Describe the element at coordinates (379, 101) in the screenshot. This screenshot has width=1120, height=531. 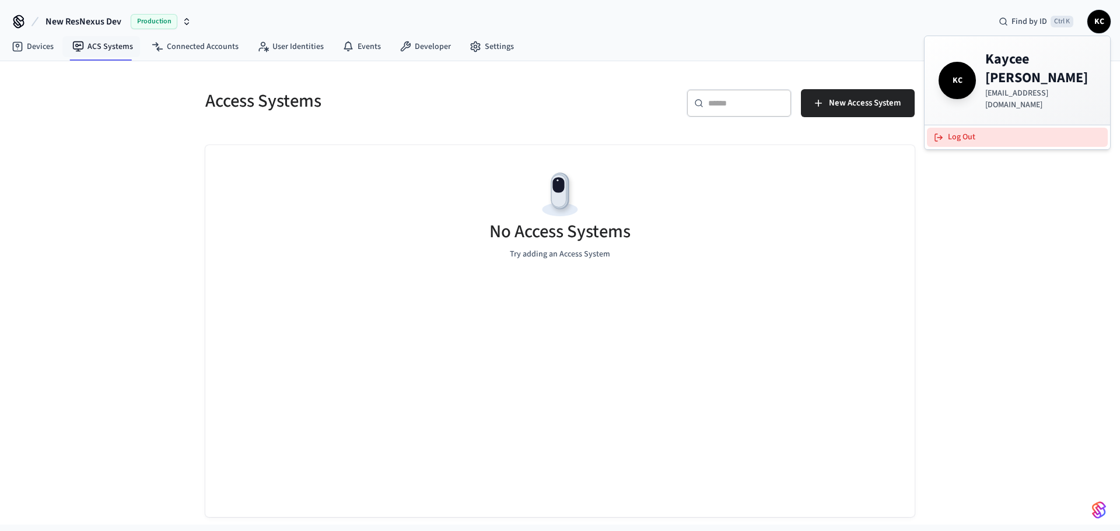
I see `h5: Access Systems` at that location.